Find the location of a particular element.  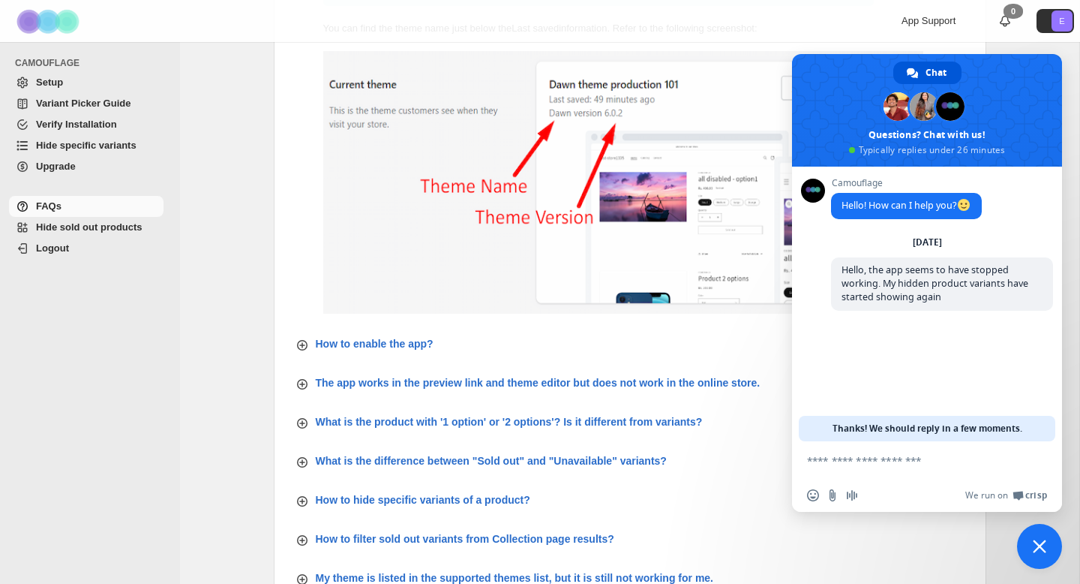

span: Audio message is located at coordinates (852, 495).